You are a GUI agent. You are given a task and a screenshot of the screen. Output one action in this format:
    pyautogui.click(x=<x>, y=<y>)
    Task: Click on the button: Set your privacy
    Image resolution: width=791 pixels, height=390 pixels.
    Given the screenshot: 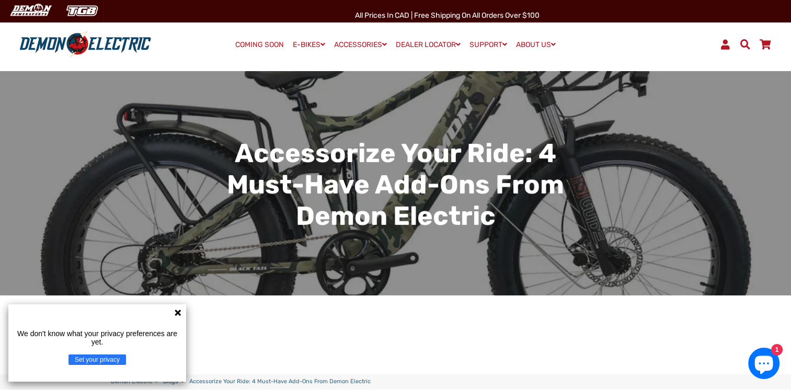 What is the action you would take?
    pyautogui.click(x=97, y=360)
    